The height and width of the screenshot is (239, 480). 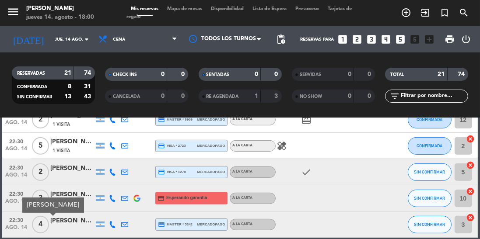 I want to click on span: Disponibilidad, so click(x=227, y=9).